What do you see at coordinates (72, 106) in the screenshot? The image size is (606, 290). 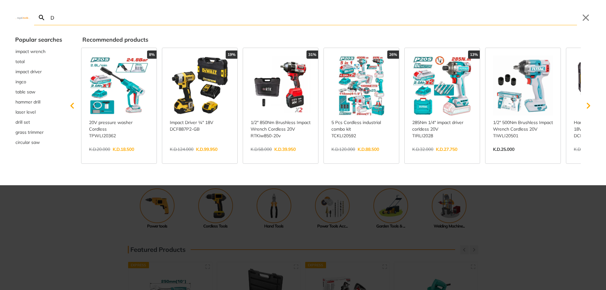 I see `svg: Scroll left` at bounding box center [72, 106].